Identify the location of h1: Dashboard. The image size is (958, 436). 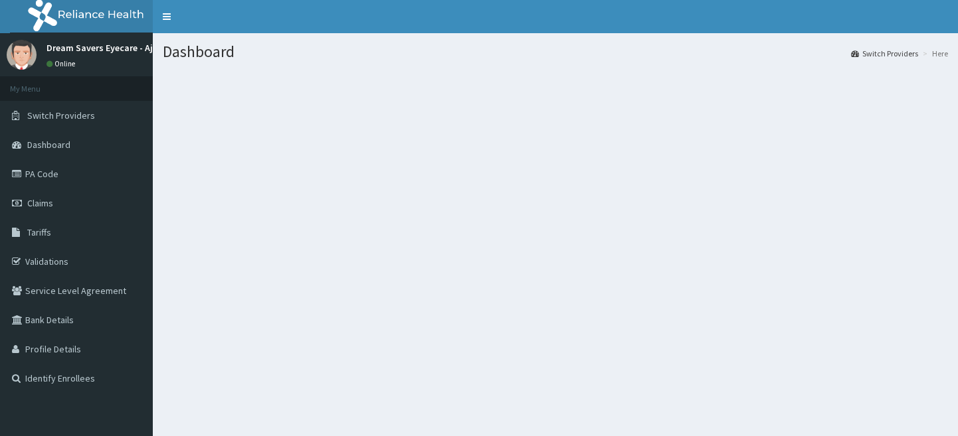
(555, 52).